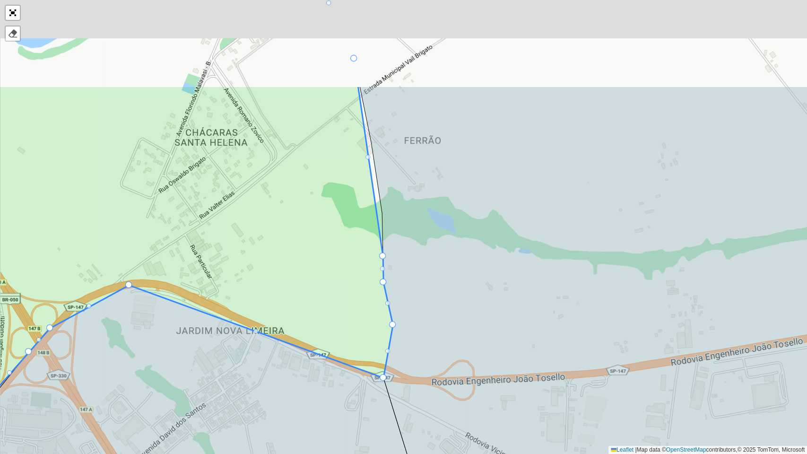 The width and height of the screenshot is (807, 454). Describe the element at coordinates (686, 450) in the screenshot. I see `a: OpenStreetMap` at that location.